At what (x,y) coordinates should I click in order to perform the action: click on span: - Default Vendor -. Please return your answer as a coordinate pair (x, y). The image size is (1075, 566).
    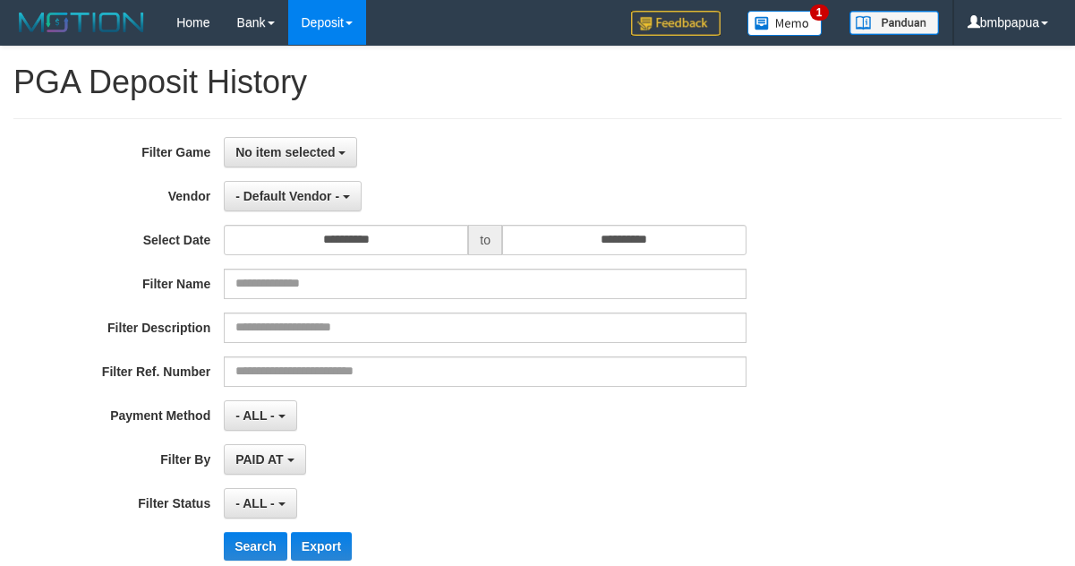
    Looking at the image, I should click on (287, 196).